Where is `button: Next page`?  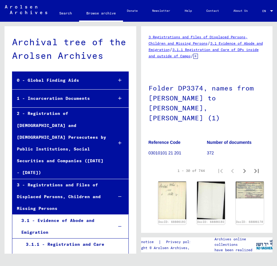
button: Next page is located at coordinates (245, 171).